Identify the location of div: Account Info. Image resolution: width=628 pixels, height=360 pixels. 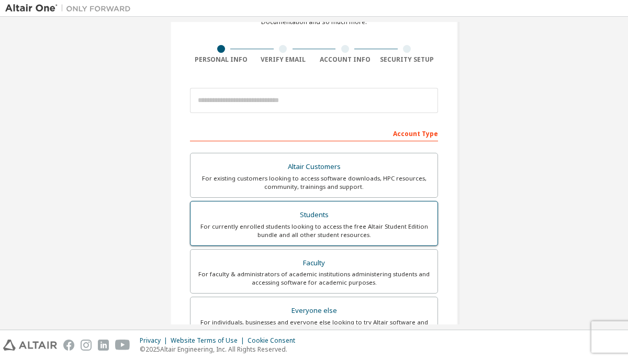
(345, 60).